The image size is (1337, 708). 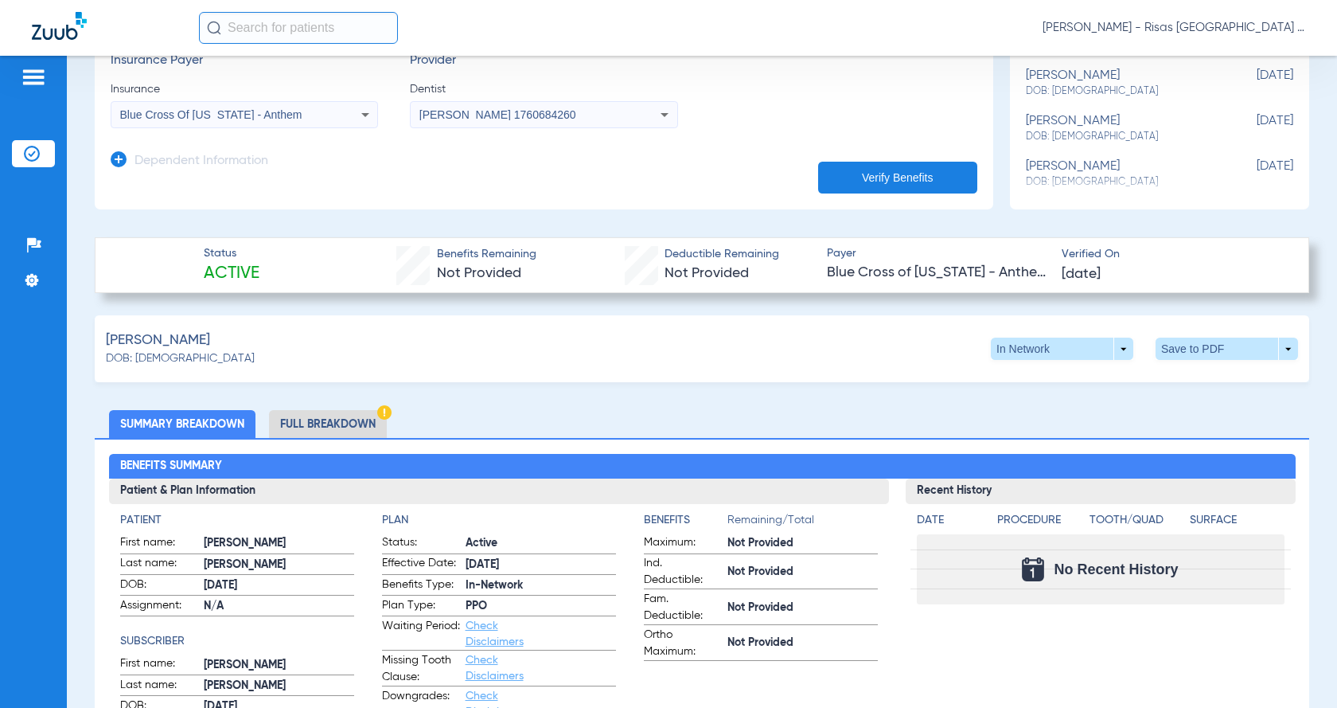 I want to click on span: Ind. Deductible:, so click(x=683, y=571).